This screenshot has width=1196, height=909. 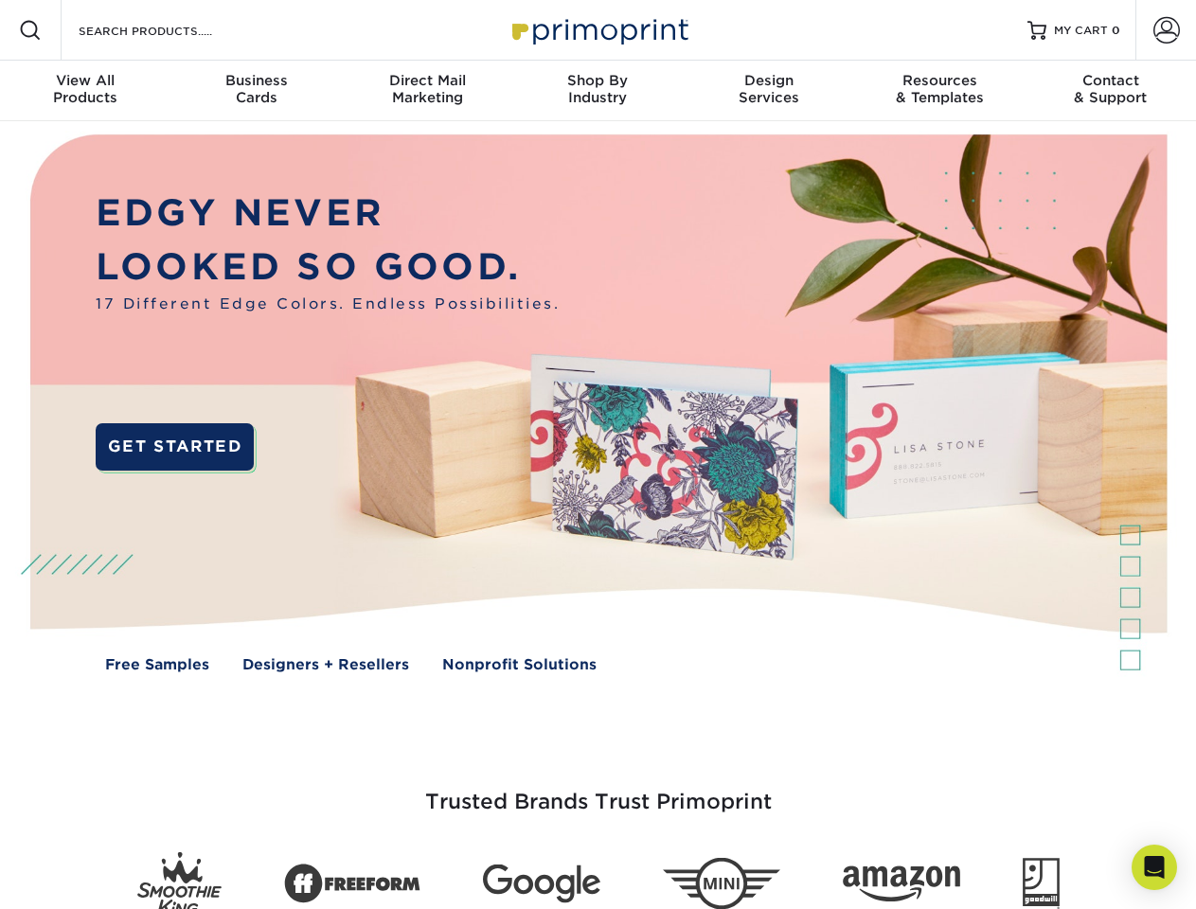 I want to click on a: DesignServices, so click(x=769, y=91).